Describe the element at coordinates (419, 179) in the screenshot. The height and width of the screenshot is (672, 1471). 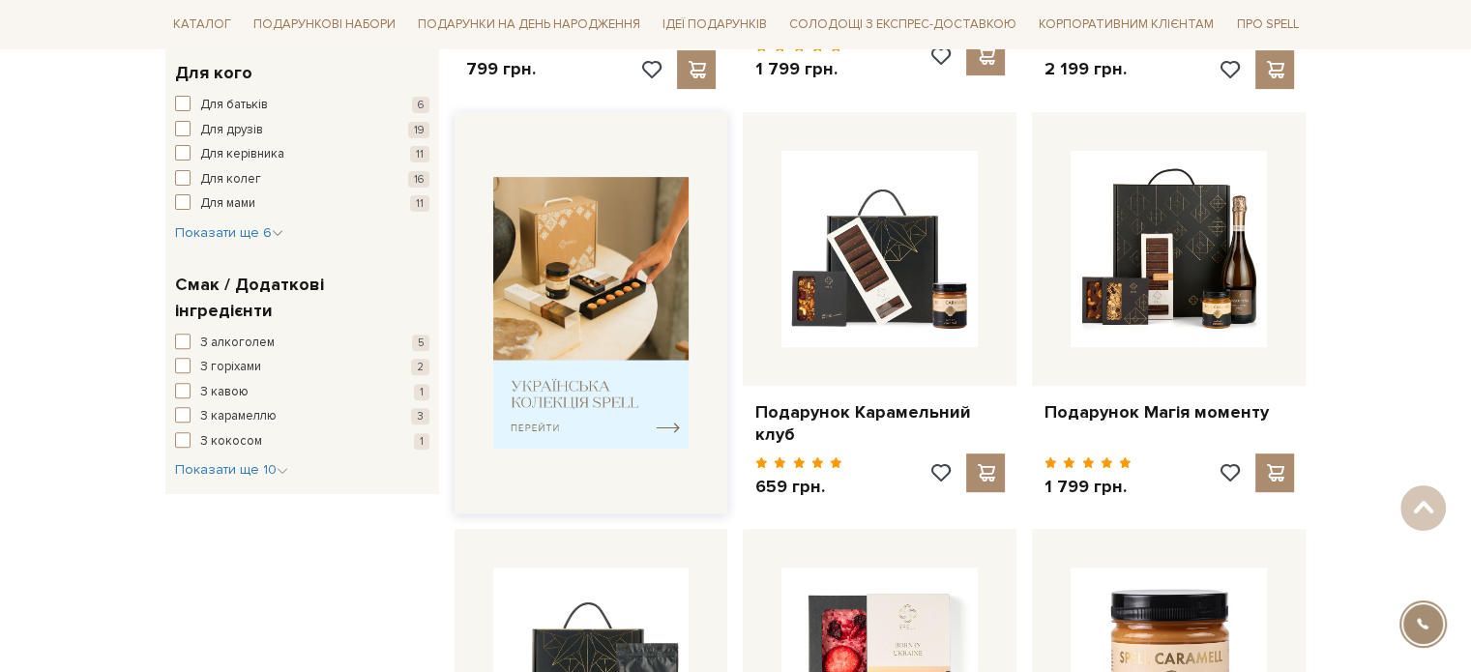
I see `span: 16` at that location.